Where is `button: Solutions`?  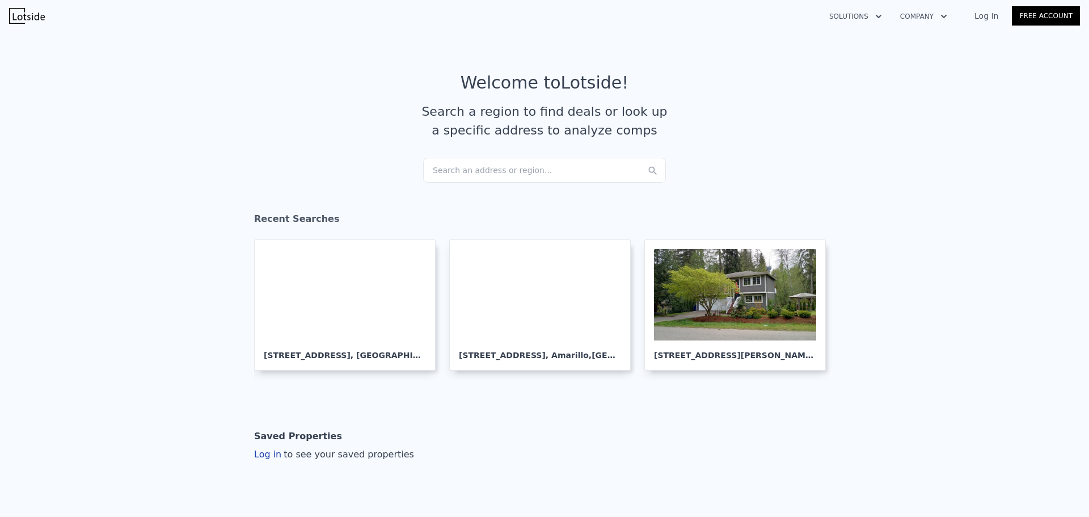
button: Solutions is located at coordinates (855, 16).